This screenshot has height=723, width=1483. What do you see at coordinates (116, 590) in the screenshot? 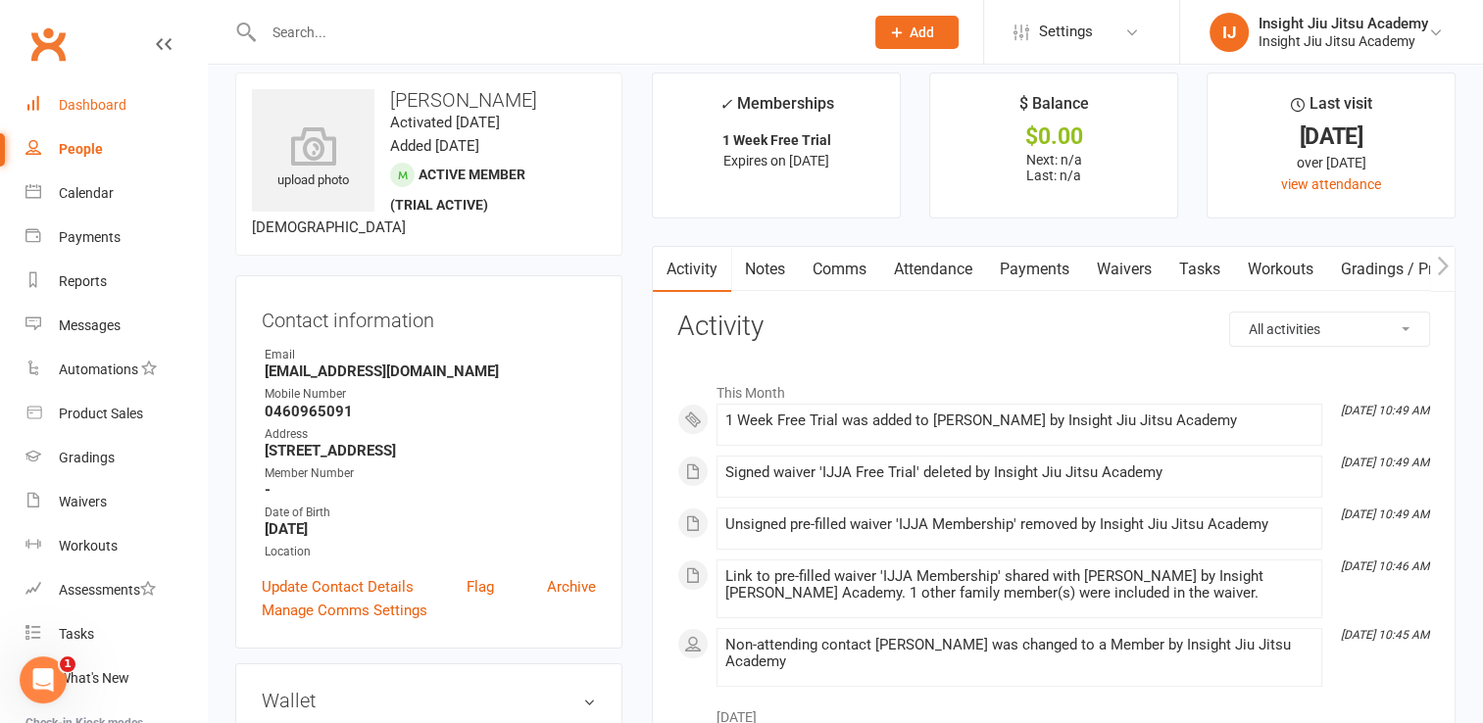
I see `a: Assessments` at bounding box center [116, 590].